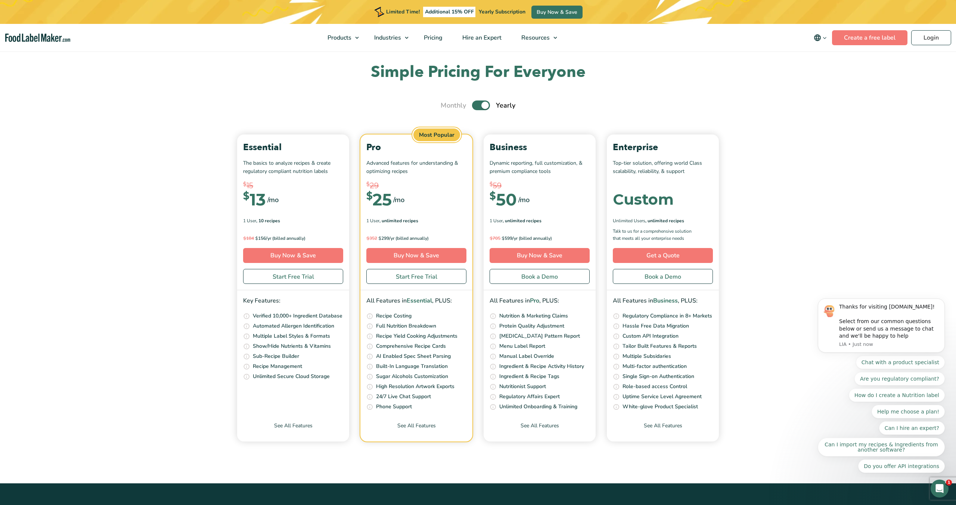  Describe the element at coordinates (379, 200) in the screenshot. I see `div: 25` at that location.